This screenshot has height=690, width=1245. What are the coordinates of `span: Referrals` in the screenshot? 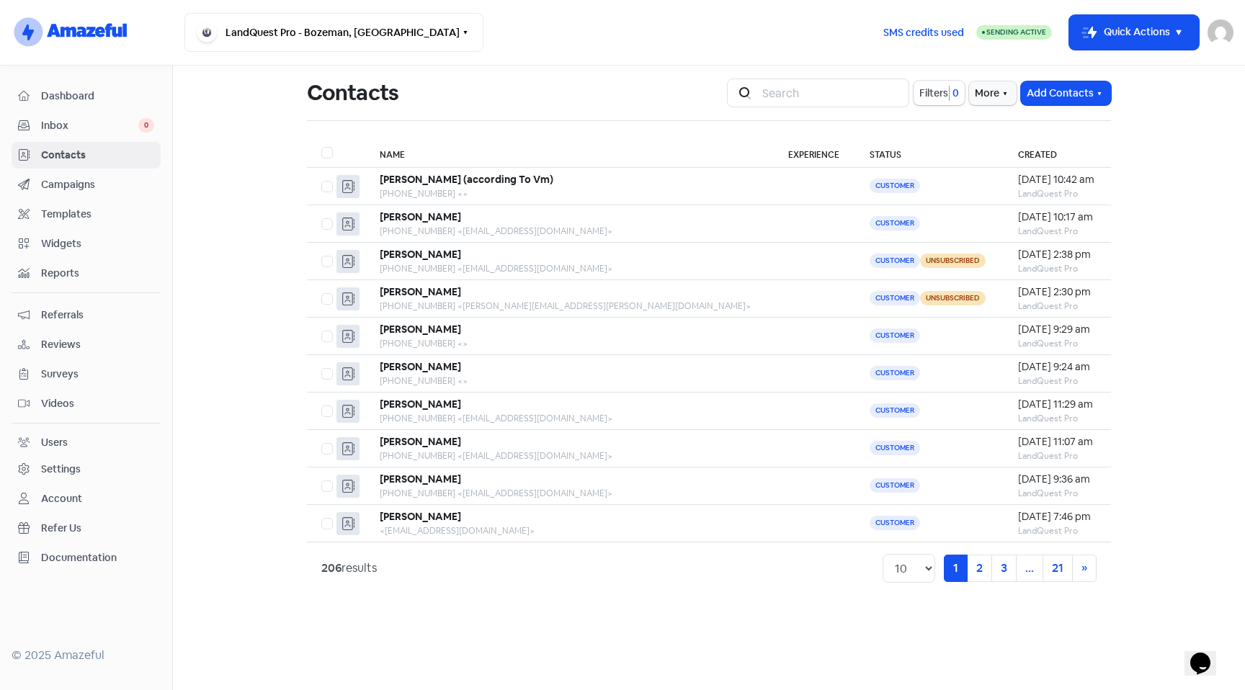 It's located at (97, 315).